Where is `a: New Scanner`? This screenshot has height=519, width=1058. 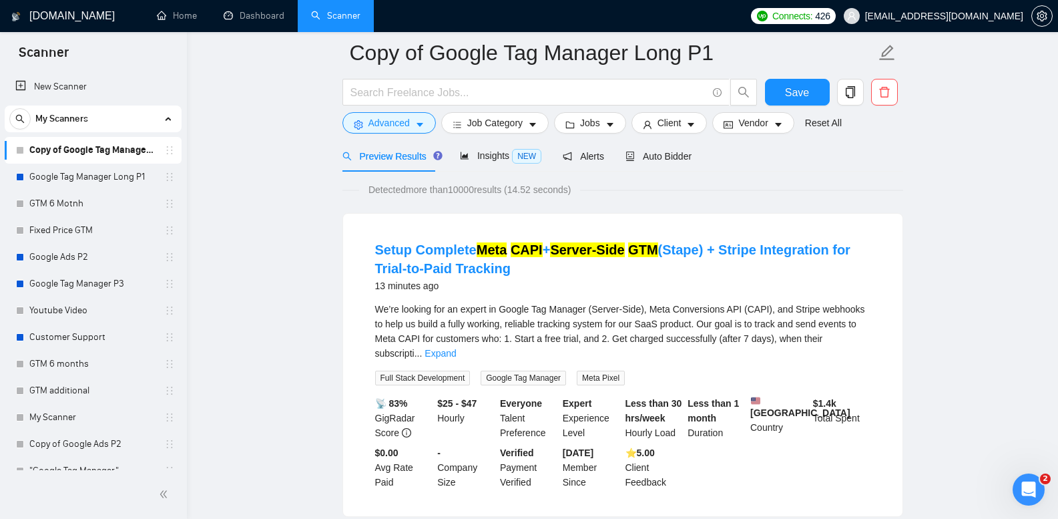 a: New Scanner is located at coordinates (93, 87).